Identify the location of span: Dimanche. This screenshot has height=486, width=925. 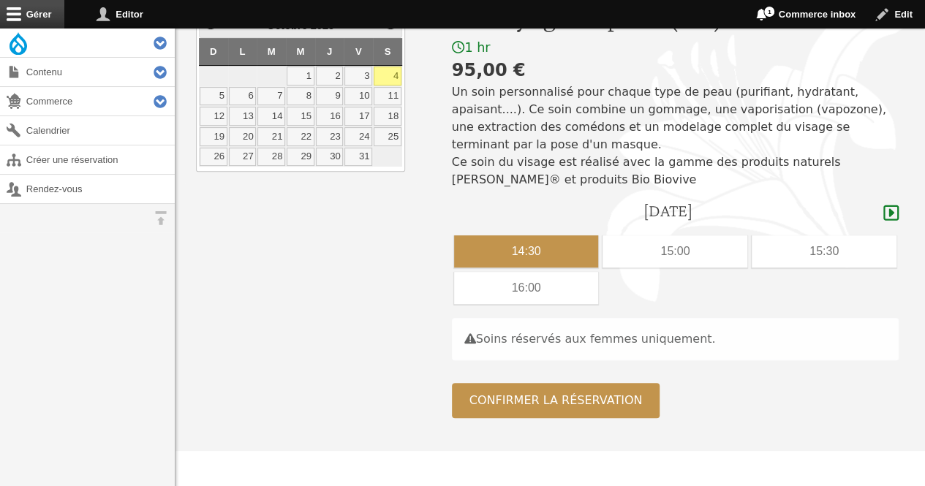
(213, 51).